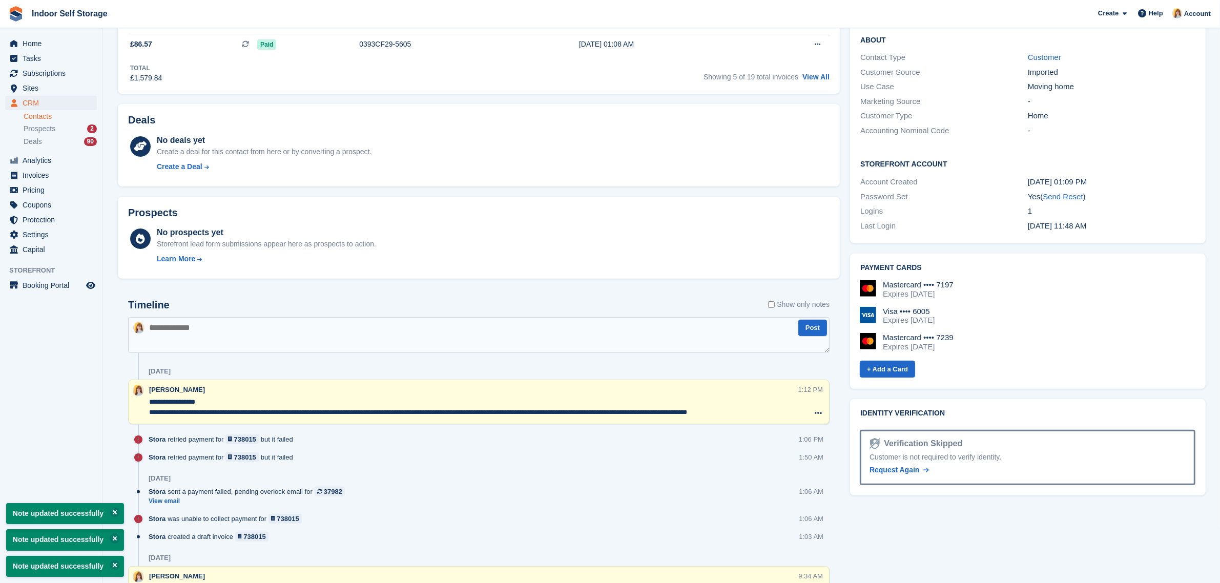 The width and height of the screenshot is (1220, 583). Describe the element at coordinates (944, 57) in the screenshot. I see `div: Contact Type` at that location.